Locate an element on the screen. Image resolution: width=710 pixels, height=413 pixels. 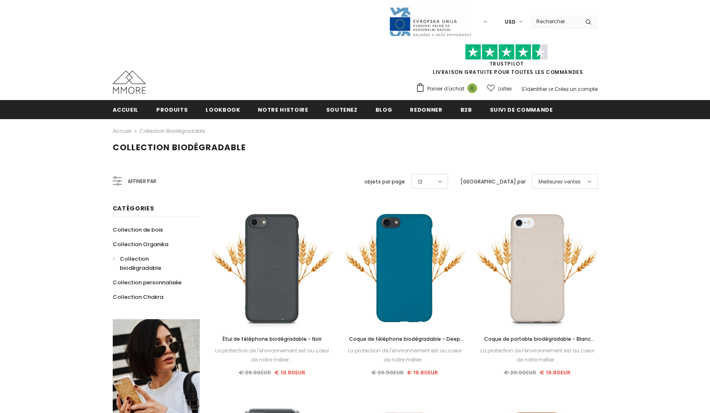
a: Blog is located at coordinates (384, 109).